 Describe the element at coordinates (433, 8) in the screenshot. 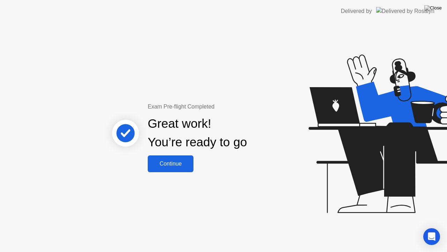

I see `img: Close` at that location.